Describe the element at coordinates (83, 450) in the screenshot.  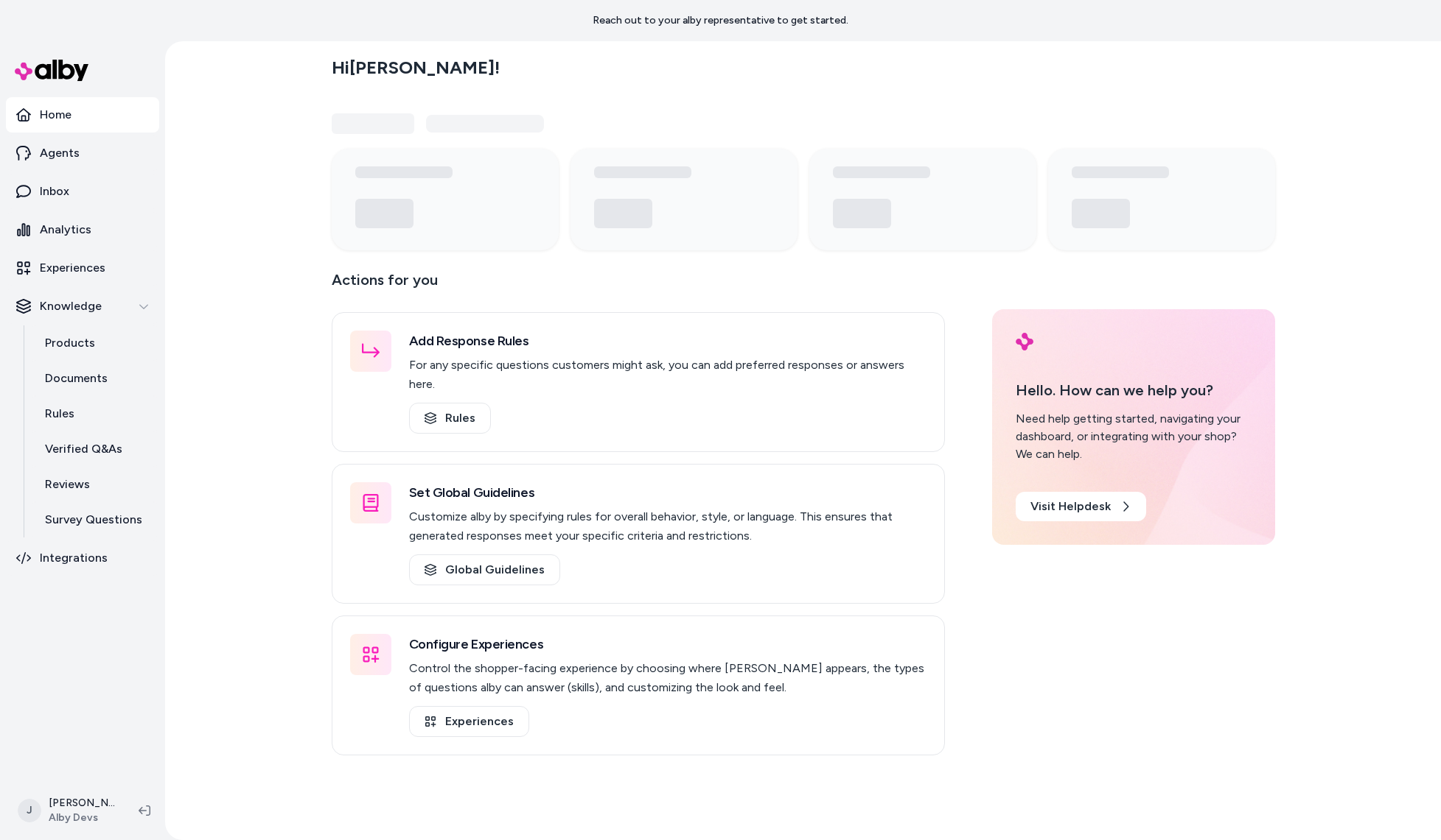
I see `p: Verified Q&As` at that location.